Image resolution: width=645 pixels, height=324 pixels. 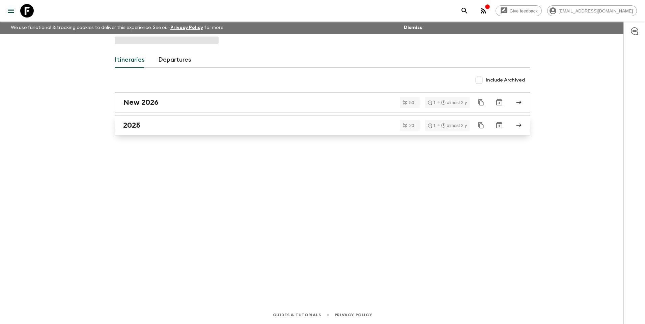 What do you see at coordinates (175, 60) in the screenshot?
I see `a: Departures` at bounding box center [175, 60].